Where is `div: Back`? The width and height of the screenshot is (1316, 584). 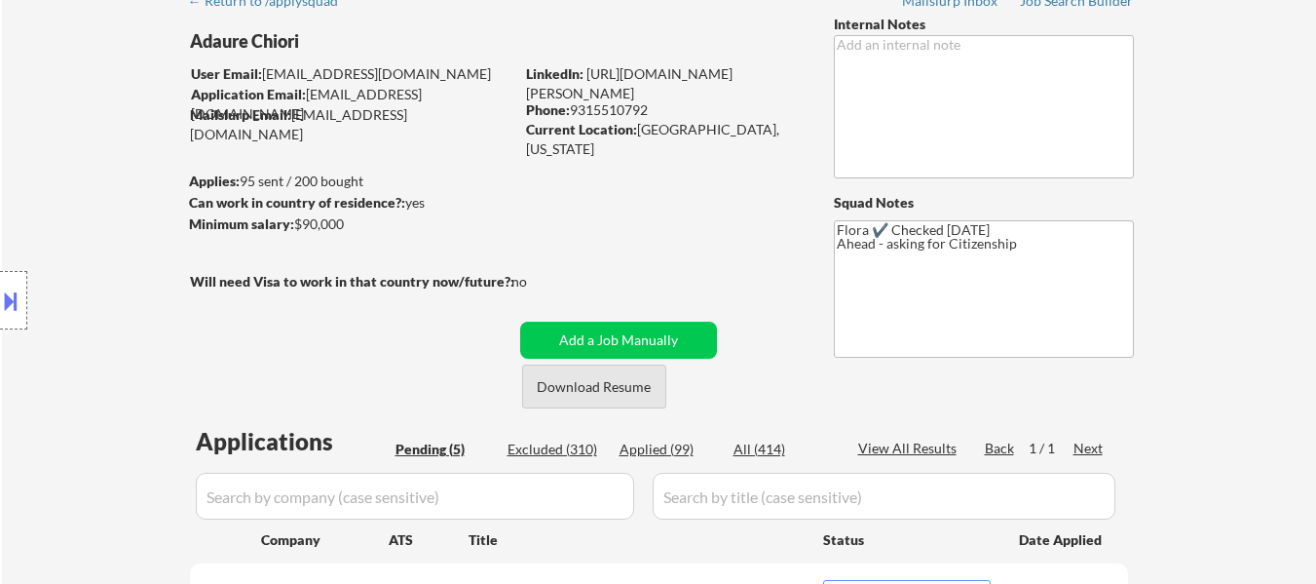 div: Back is located at coordinates (1001, 448).